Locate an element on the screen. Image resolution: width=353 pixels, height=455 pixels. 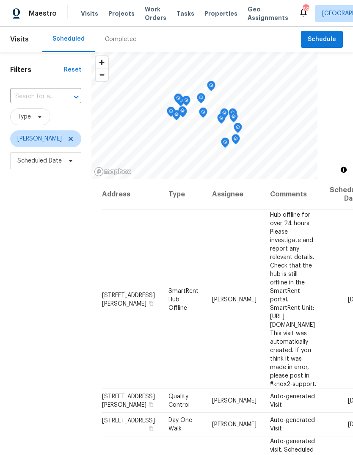
button: Open is located at coordinates (76, 97).